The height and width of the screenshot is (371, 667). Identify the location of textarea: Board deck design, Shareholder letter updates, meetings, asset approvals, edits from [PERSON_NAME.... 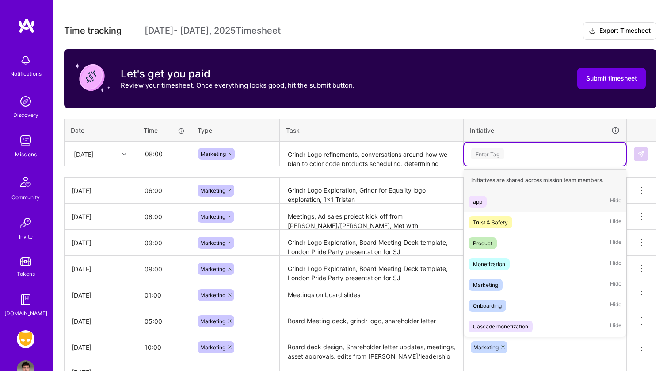
(371, 347).